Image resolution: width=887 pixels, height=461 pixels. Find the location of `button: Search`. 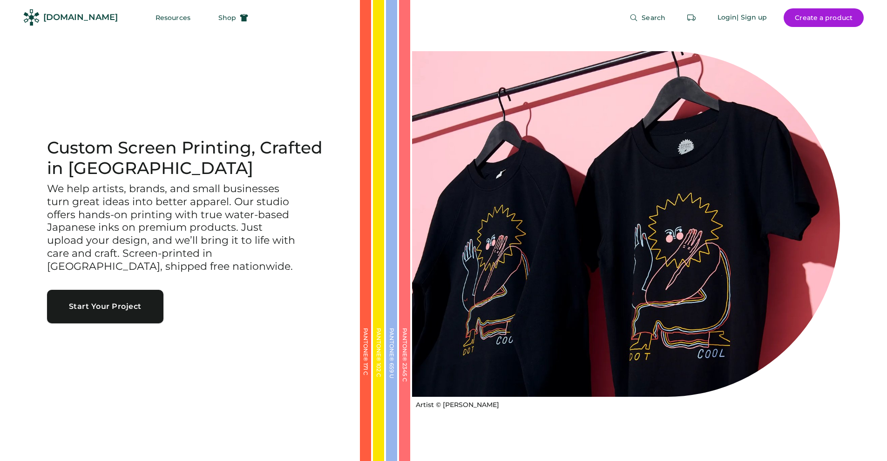

button: Search is located at coordinates (647, 18).